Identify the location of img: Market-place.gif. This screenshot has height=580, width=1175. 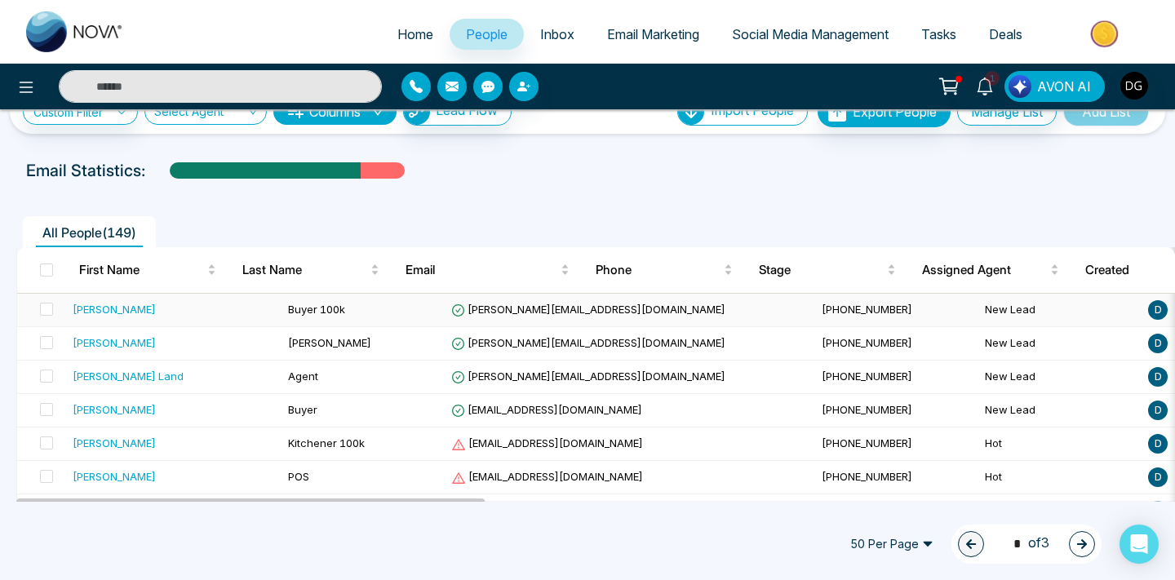
(1106, 33).